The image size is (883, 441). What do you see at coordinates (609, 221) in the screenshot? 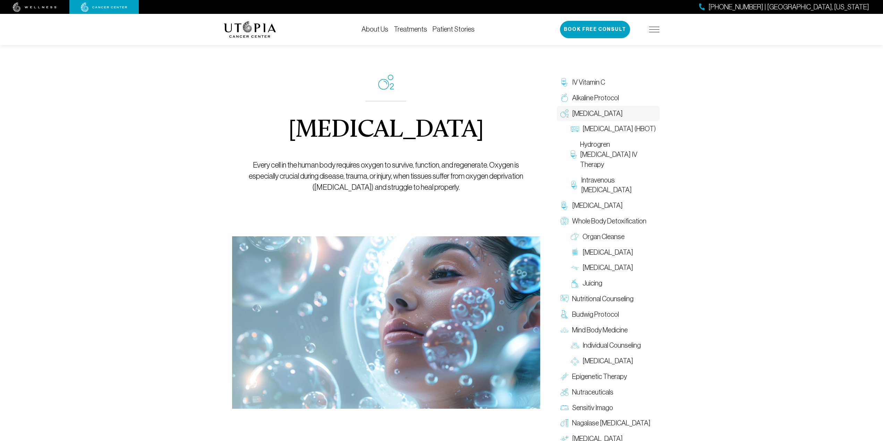
I see `span: Whole Body Detoxification` at bounding box center [609, 221].